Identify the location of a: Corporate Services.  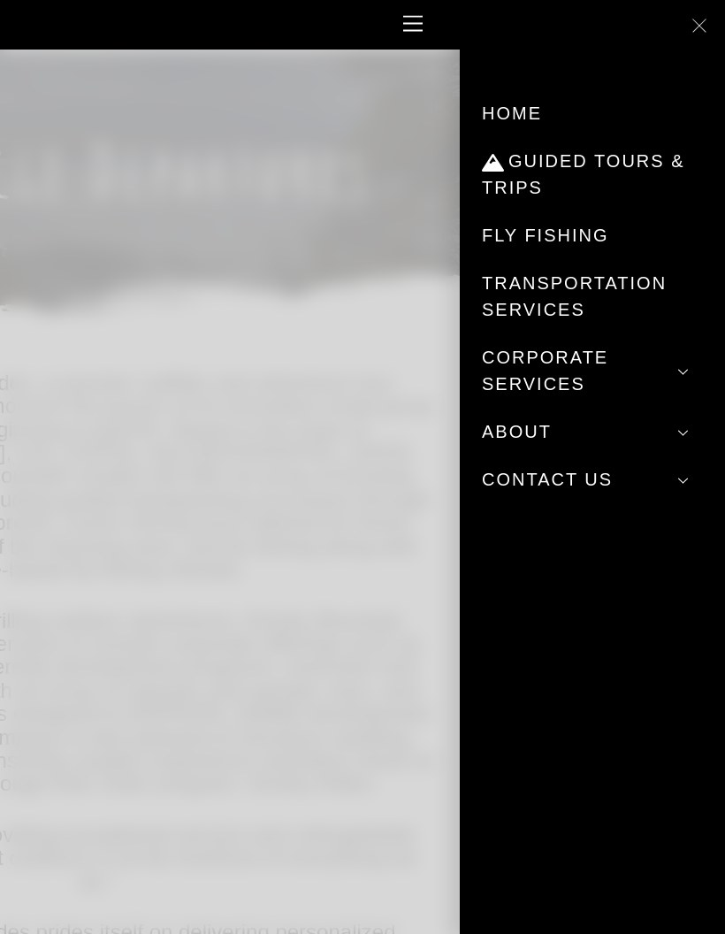
(593, 371).